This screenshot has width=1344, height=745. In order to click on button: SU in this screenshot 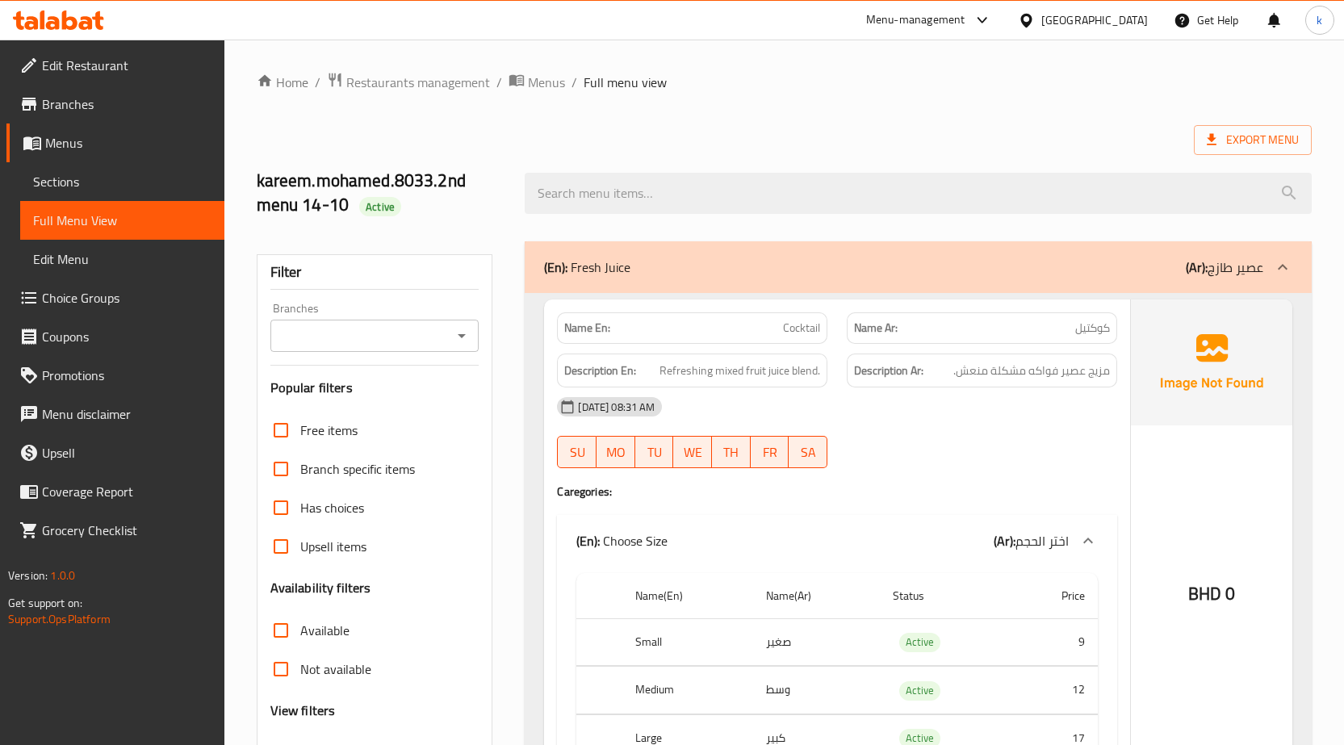, I will do `click(576, 452)`.